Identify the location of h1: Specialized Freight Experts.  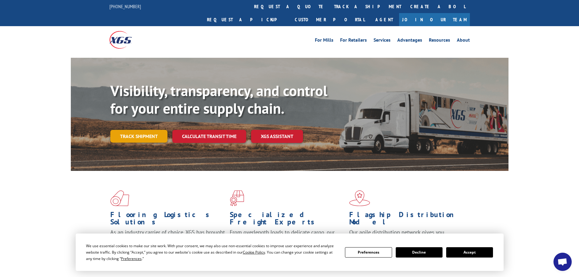
(287, 220).